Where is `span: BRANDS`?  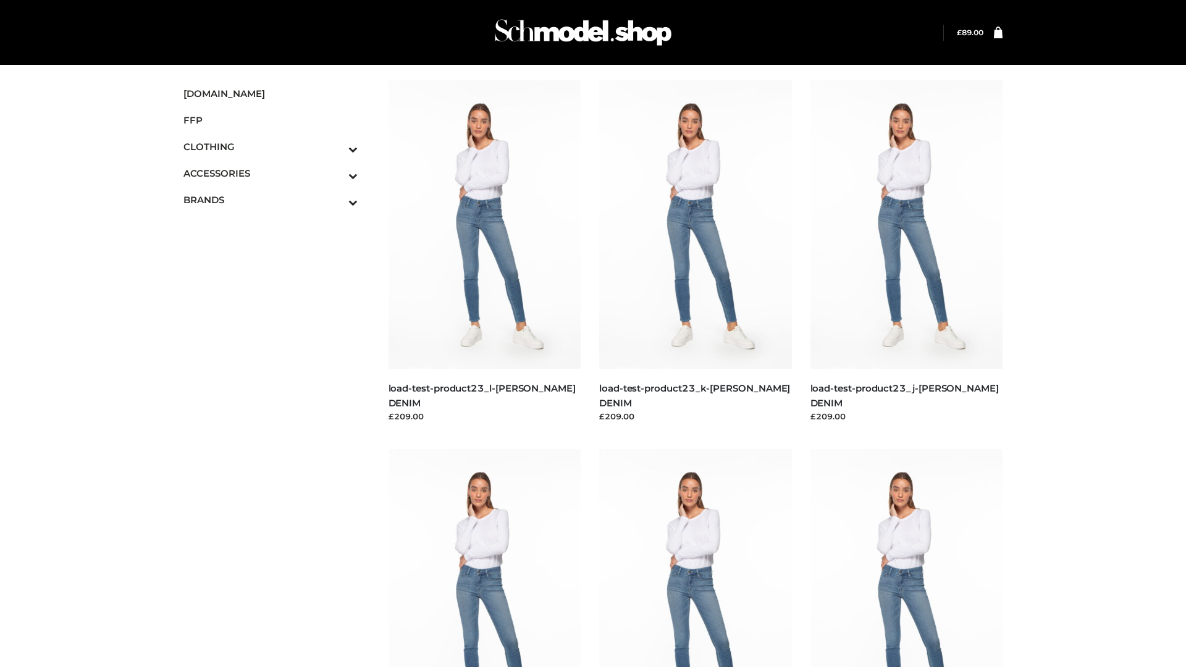 span: BRANDS is located at coordinates (271, 199).